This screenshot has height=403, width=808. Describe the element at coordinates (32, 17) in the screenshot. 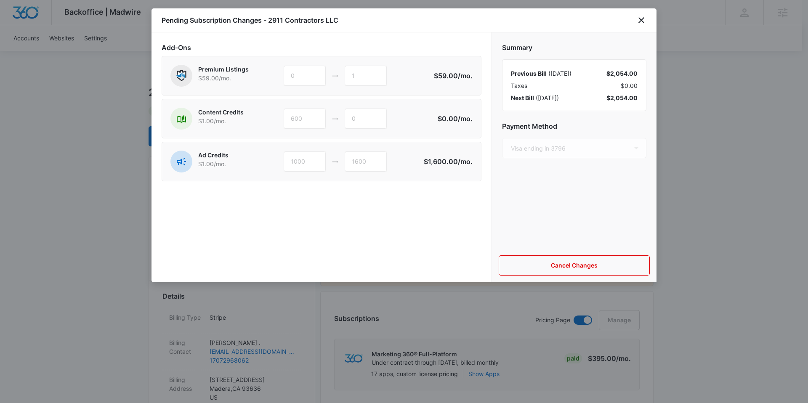

I see `div: v 4.0.25` at that location.